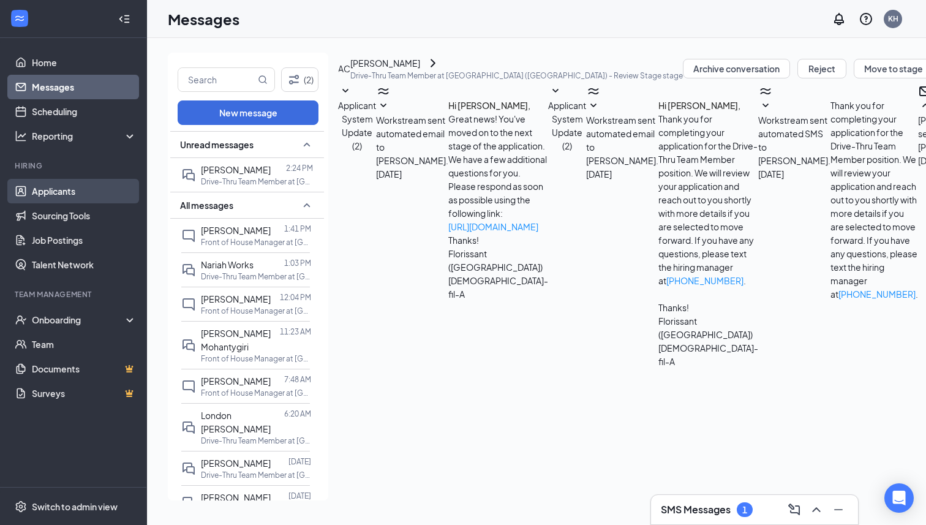 Image resolution: width=926 pixels, height=525 pixels. What do you see at coordinates (433, 63) in the screenshot?
I see `button: ChevronRight` at bounding box center [433, 63].